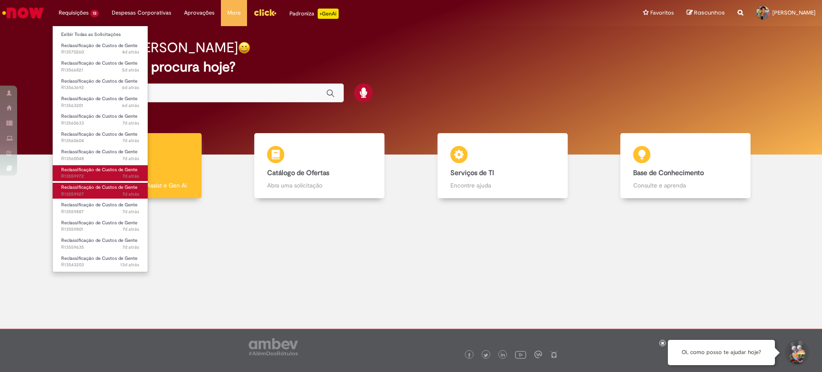  What do you see at coordinates (199, 13) in the screenshot?
I see `span: Aprovações` at bounding box center [199, 13].